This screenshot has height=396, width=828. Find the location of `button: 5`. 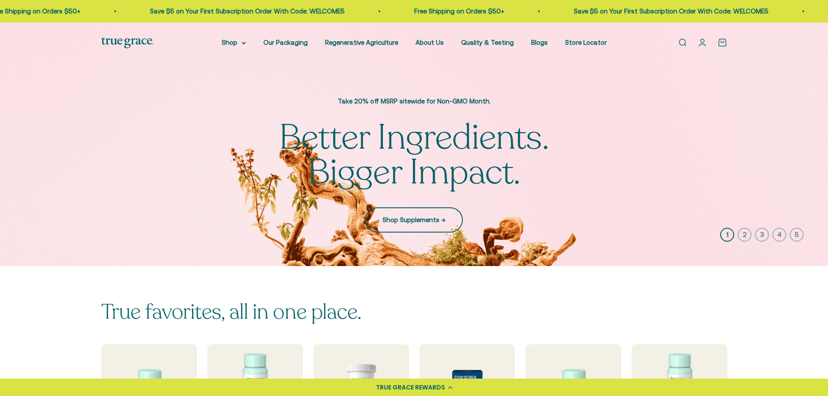

button: 5 is located at coordinates (796, 235).